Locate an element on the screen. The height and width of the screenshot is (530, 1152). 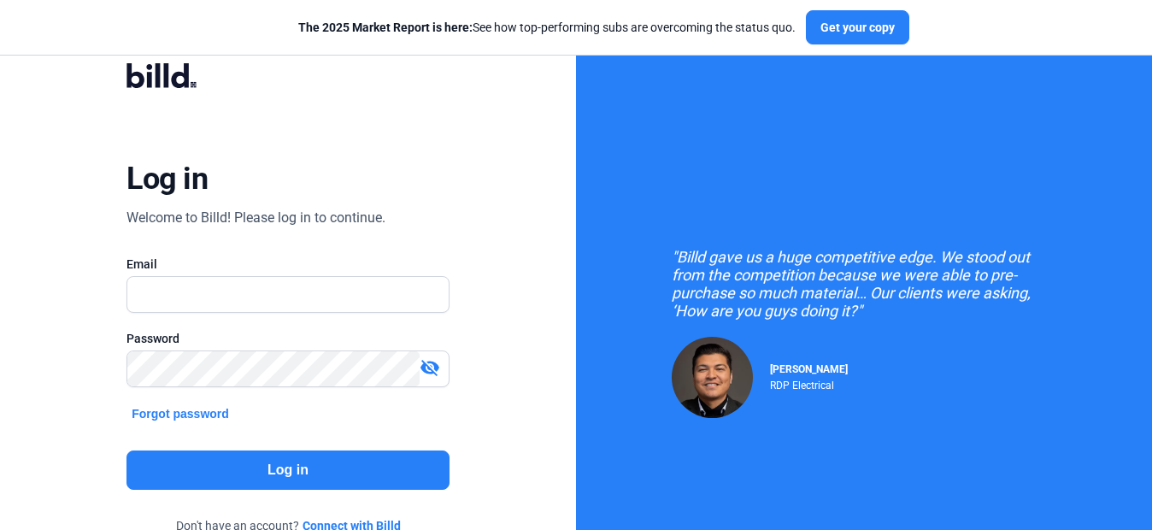
div: Email is located at coordinates (287, 264).